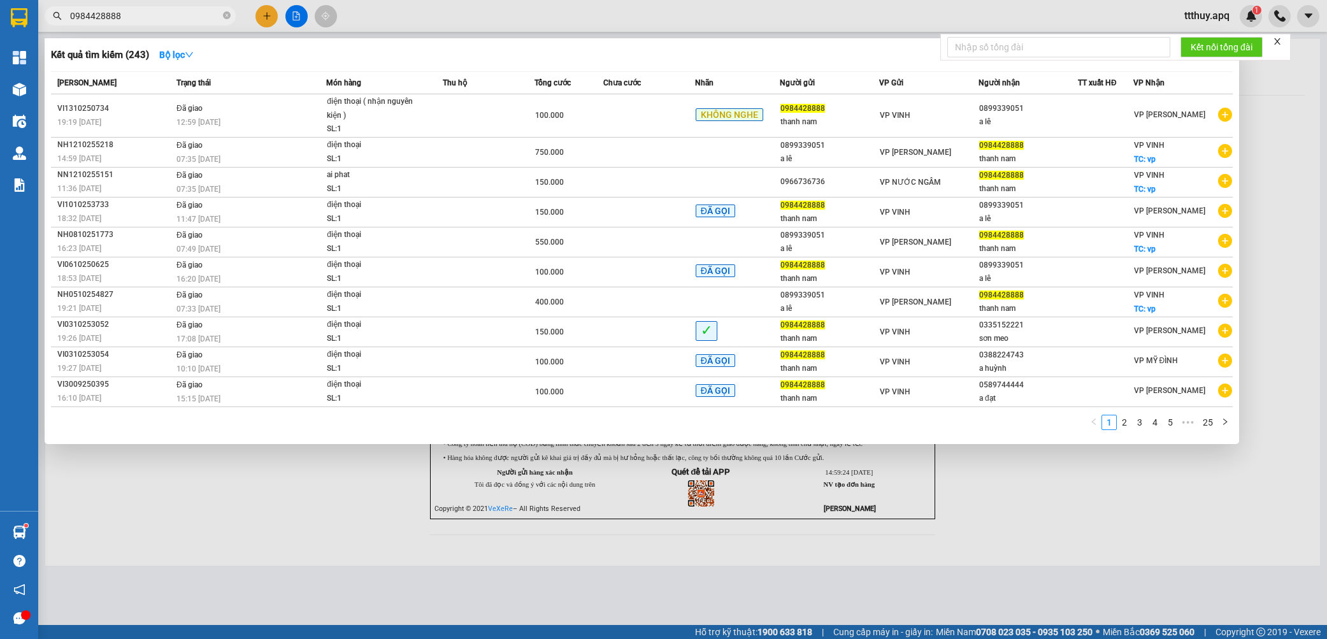 Image resolution: width=1327 pixels, height=639 pixels. I want to click on span: VP MỸ ĐÌNH, so click(1157, 361).